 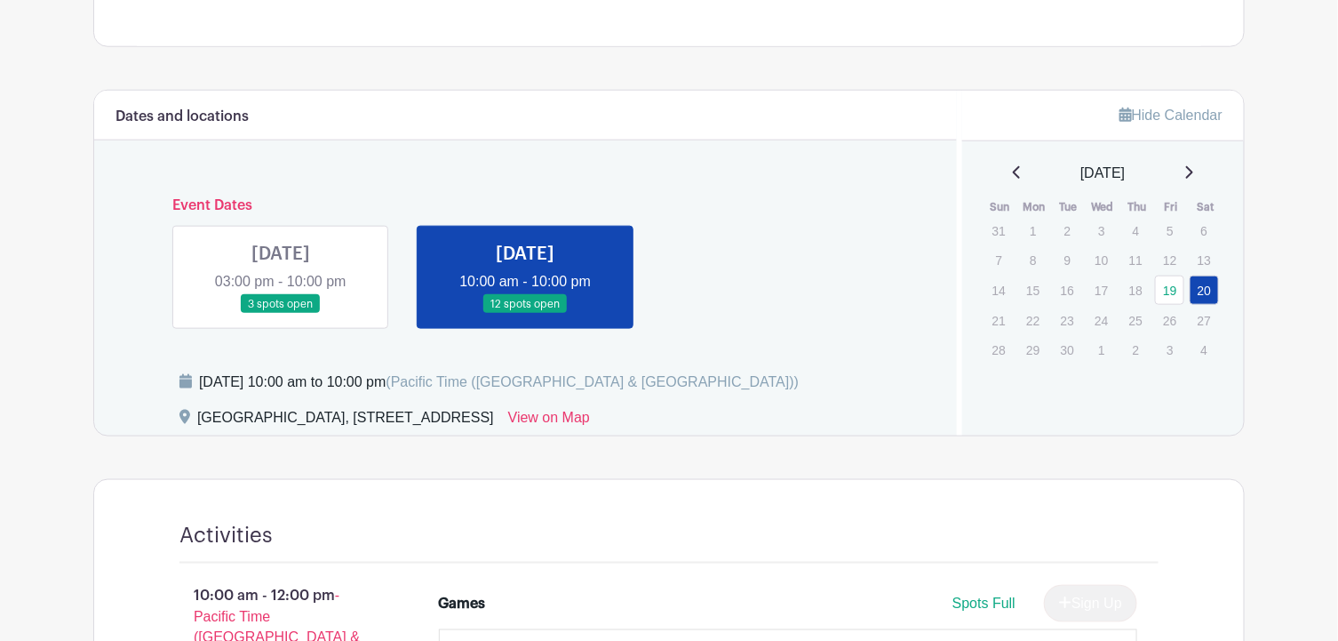 I want to click on h4: Activities, so click(x=226, y=535).